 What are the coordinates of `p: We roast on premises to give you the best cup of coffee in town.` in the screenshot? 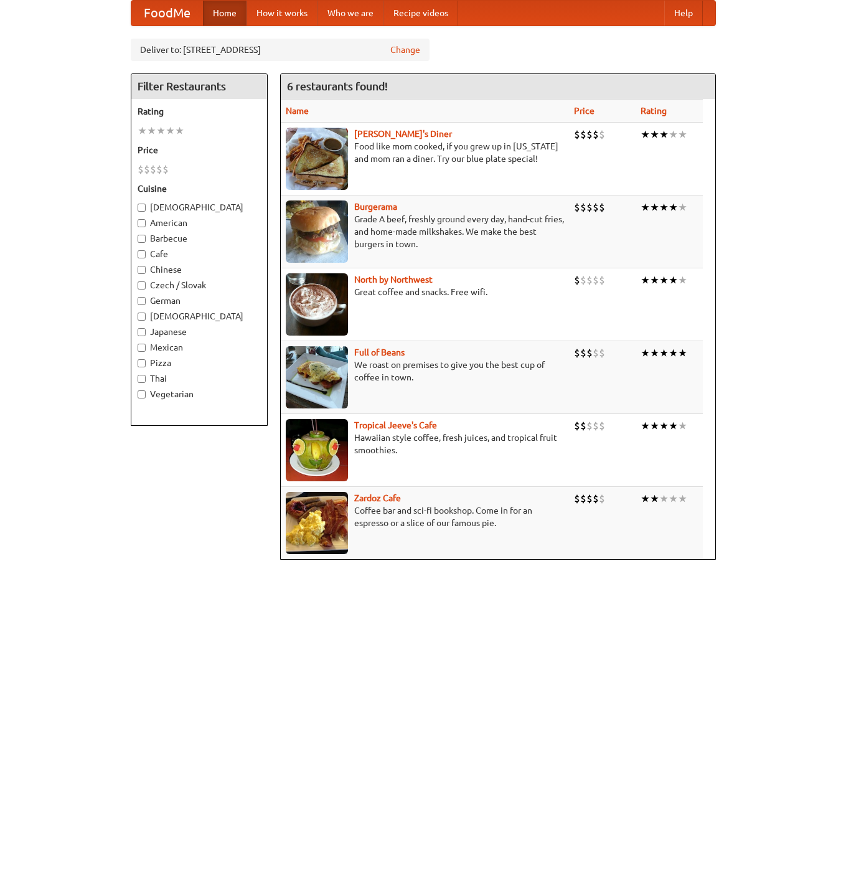 It's located at (424, 371).